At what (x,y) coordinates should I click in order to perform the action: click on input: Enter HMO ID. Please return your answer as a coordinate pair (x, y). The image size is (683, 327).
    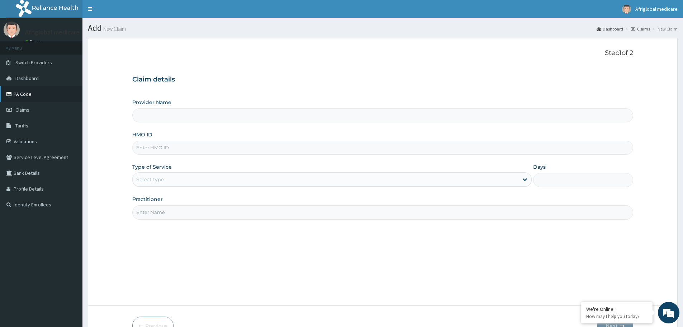
    Looking at the image, I should click on (383, 147).